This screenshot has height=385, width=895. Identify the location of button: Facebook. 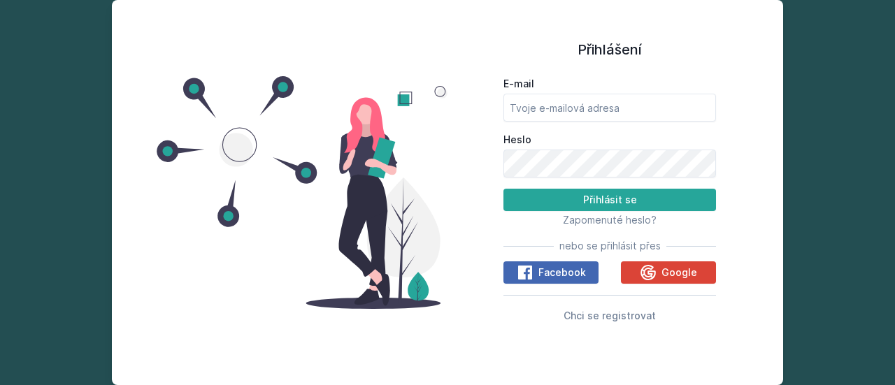
(551, 273).